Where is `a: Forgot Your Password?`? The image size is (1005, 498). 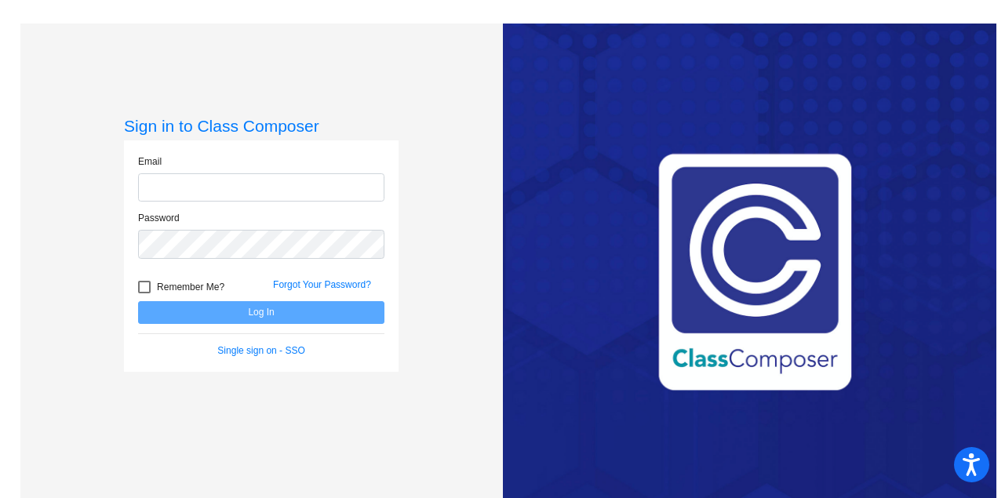 a: Forgot Your Password? is located at coordinates (322, 285).